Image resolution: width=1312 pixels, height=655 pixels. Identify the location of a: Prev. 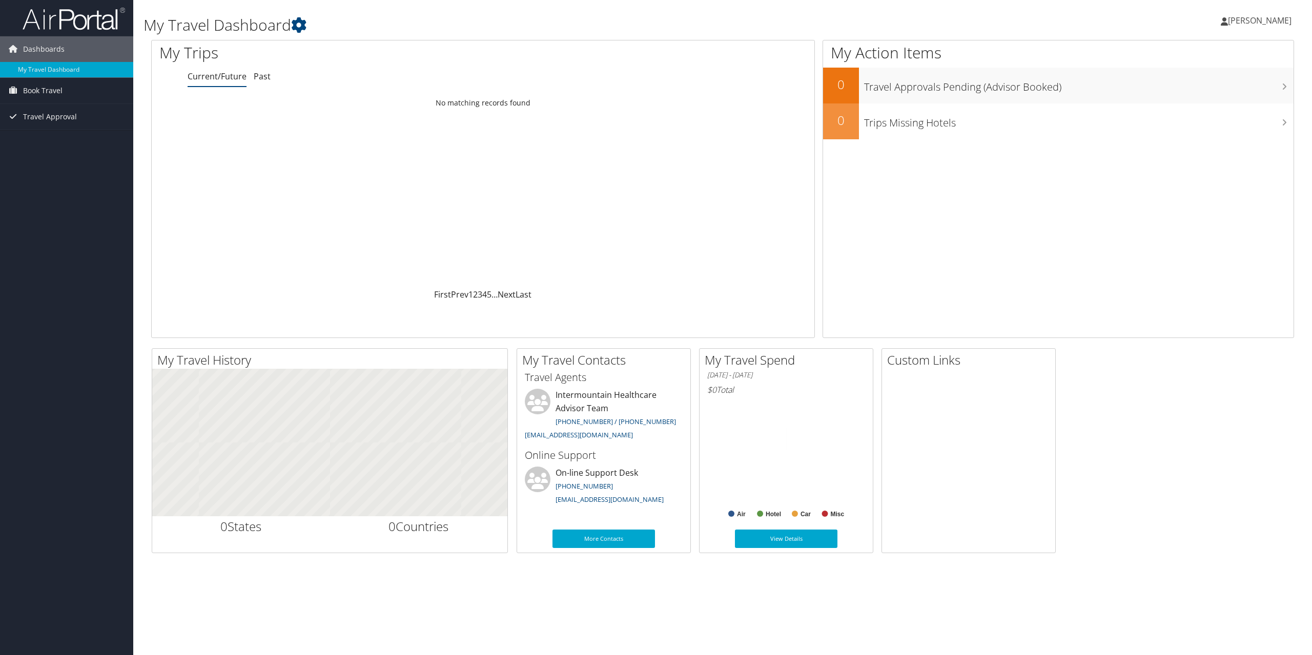
(460, 295).